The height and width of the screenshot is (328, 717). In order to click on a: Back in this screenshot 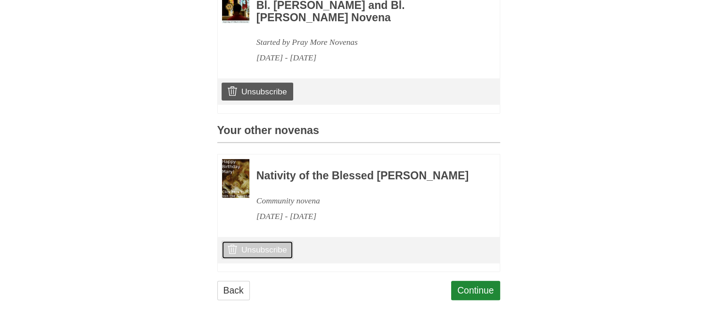, I will do `click(234, 290)`.